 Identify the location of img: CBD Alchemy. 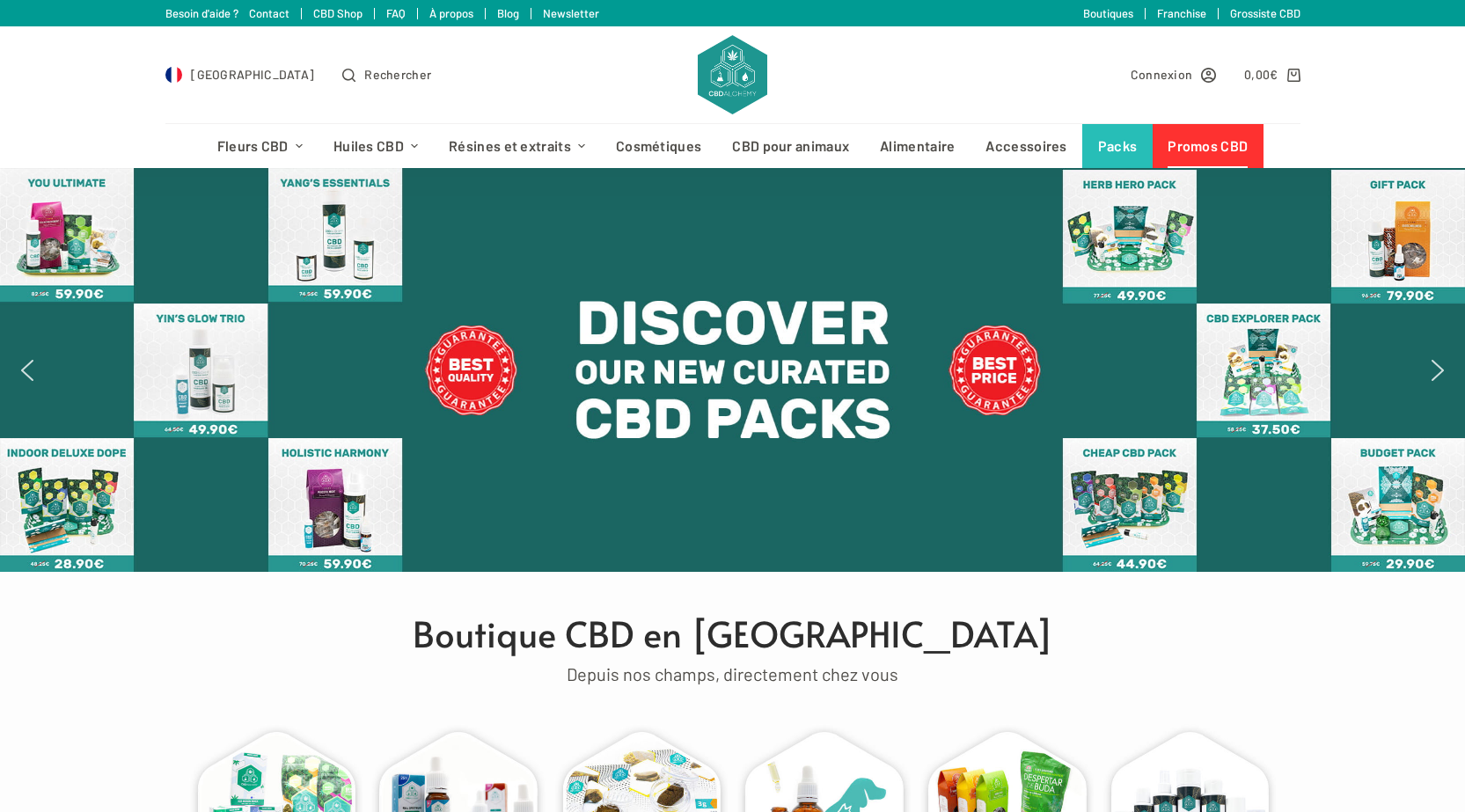
(732, 74).